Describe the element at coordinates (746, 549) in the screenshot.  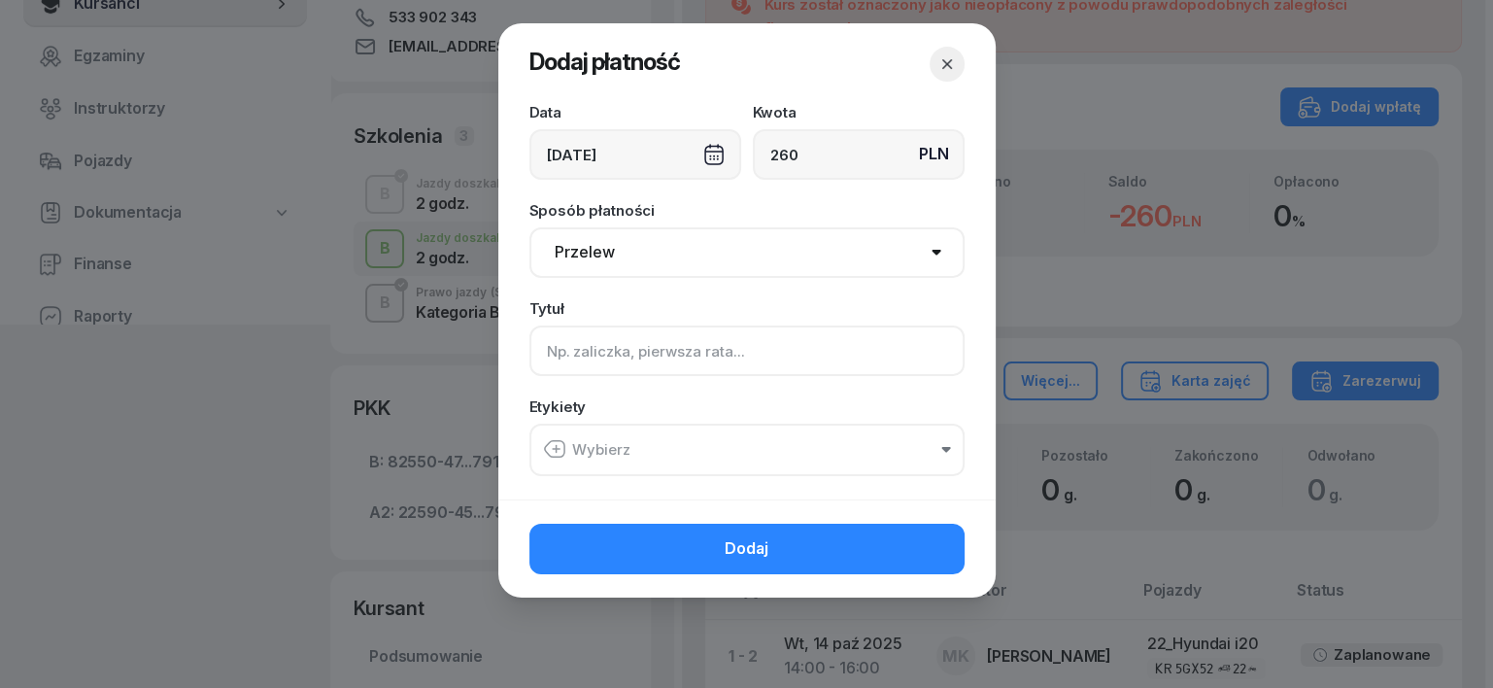
I see `span: Dodaj` at that location.